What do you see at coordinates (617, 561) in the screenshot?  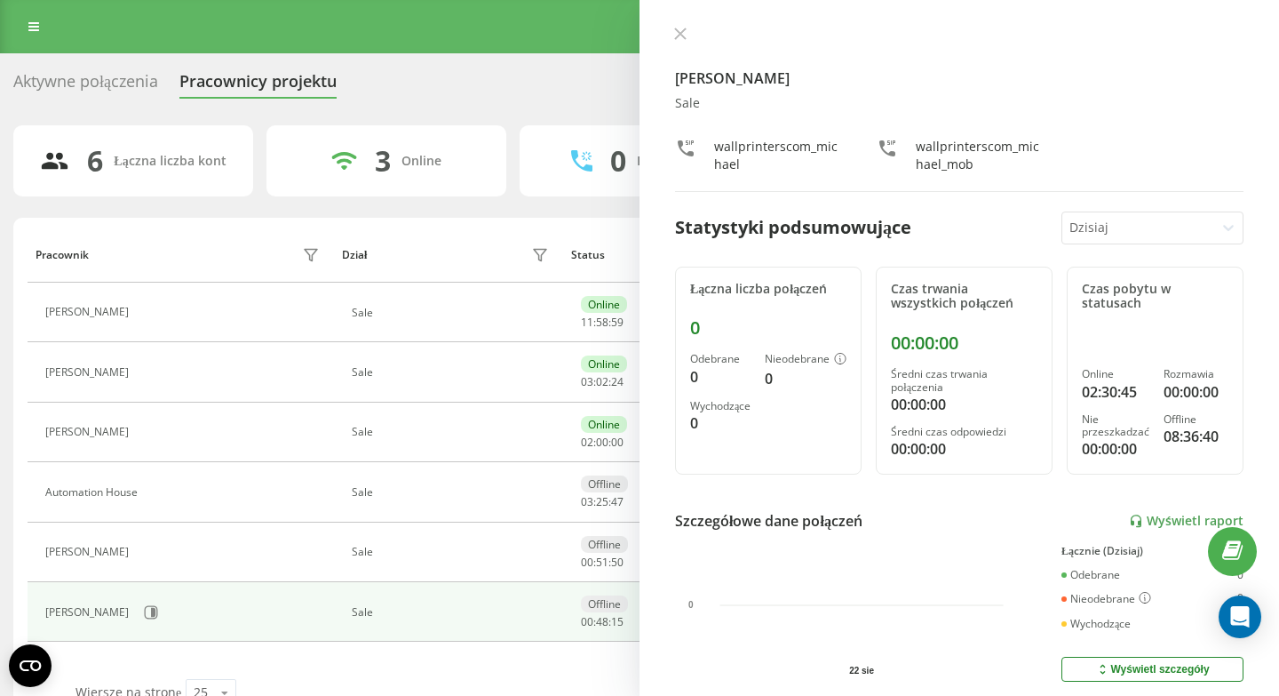 I see `span: 50` at bounding box center [617, 561].